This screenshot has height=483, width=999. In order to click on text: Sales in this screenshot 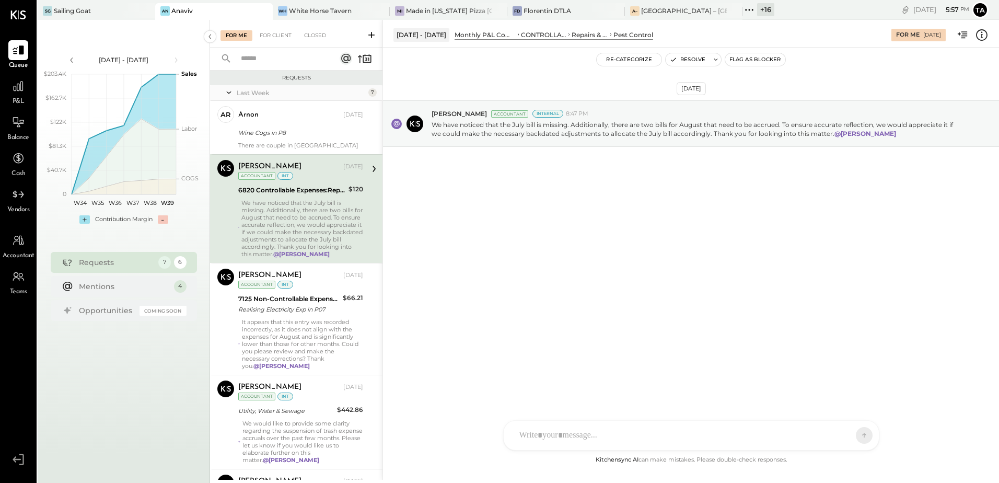, I will do `click(189, 74)`.